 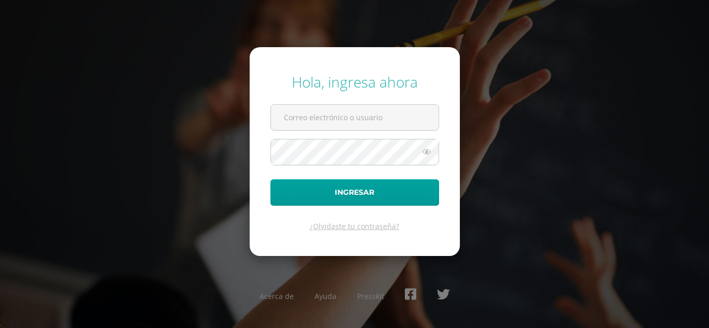 I want to click on a: Ayuda, so click(x=325, y=296).